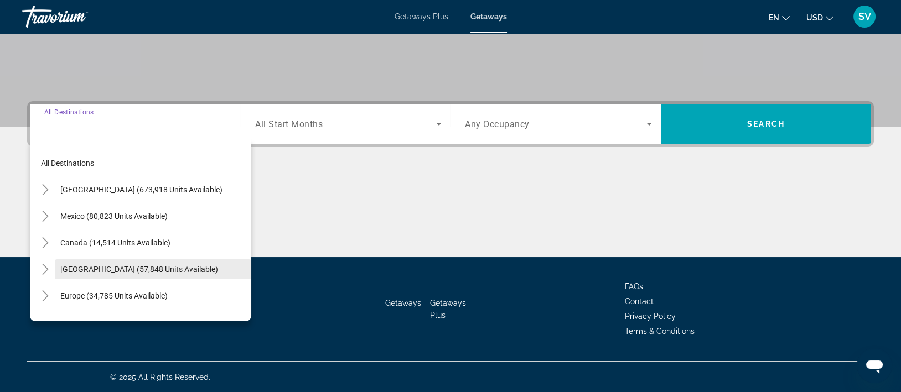 The image size is (901, 392). Describe the element at coordinates (45, 296) in the screenshot. I see `button: Toggle Europe (34,785 units available)` at that location.